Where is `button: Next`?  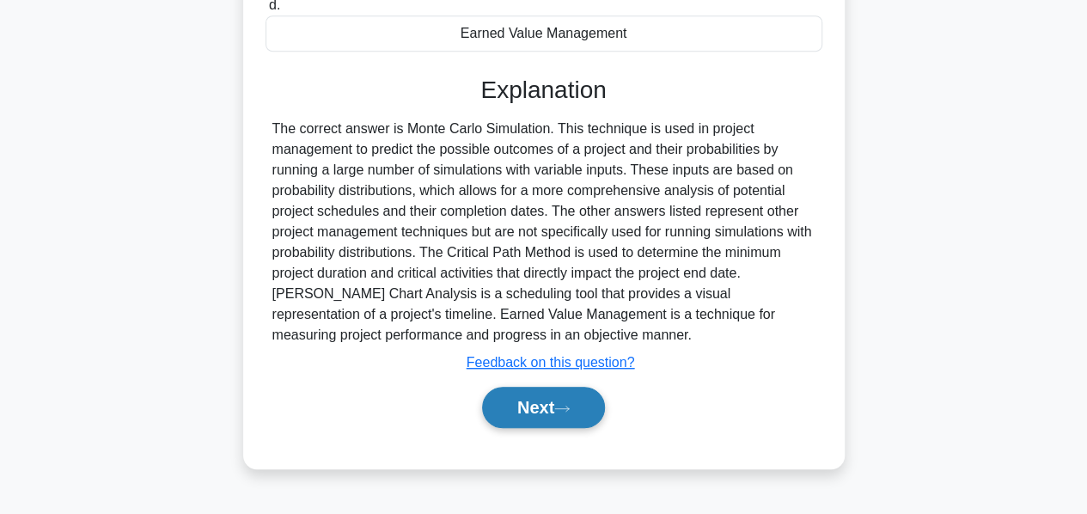
button: Next is located at coordinates (543, 407).